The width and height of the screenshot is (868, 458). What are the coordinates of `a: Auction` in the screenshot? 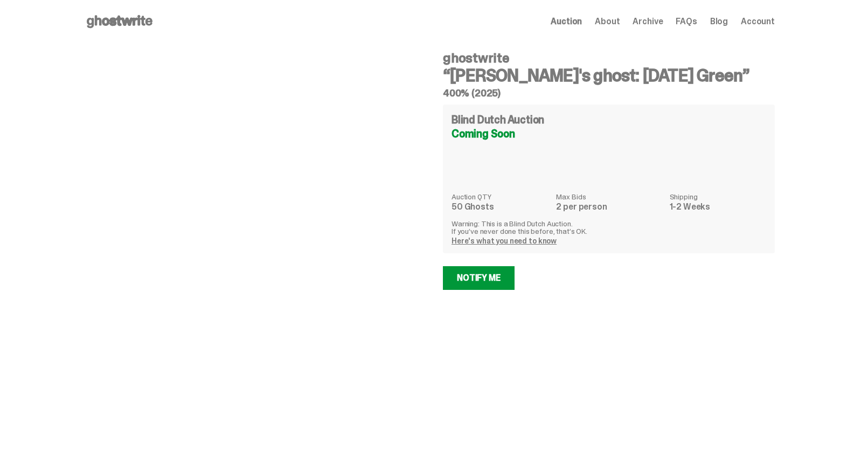 It's located at (566, 22).